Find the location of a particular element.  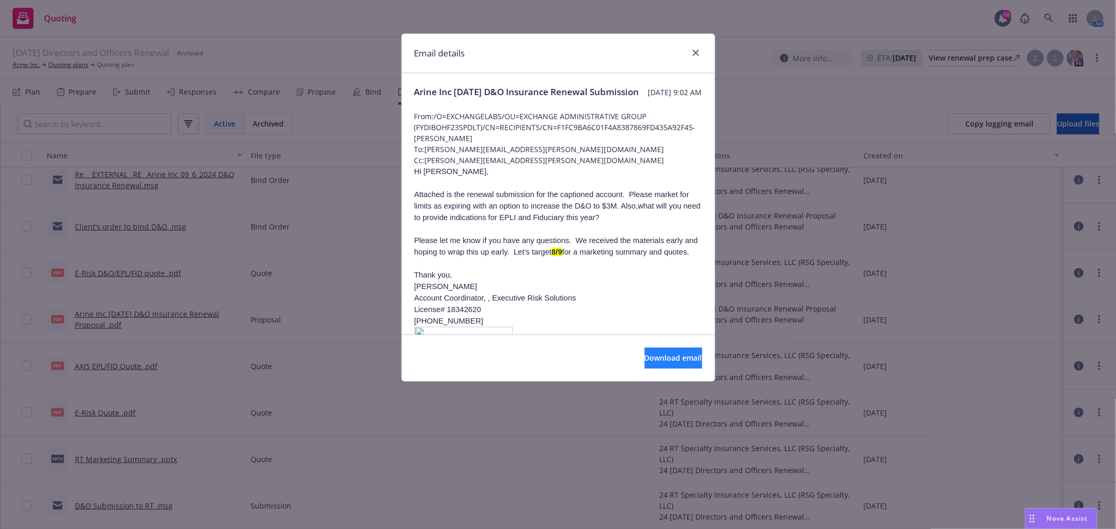

span: License# 18342620 is located at coordinates (448, 310).